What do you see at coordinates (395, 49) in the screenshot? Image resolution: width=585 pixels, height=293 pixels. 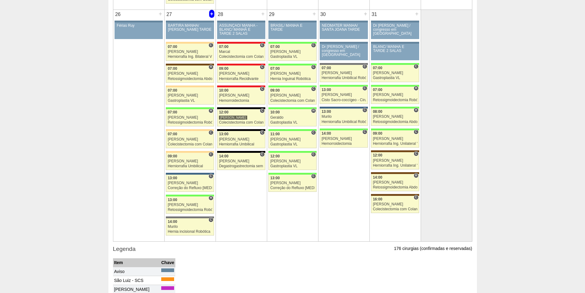 I see `div: BLANC/ MANHÃ E TARDE 2 SALAS` at bounding box center [395, 49].